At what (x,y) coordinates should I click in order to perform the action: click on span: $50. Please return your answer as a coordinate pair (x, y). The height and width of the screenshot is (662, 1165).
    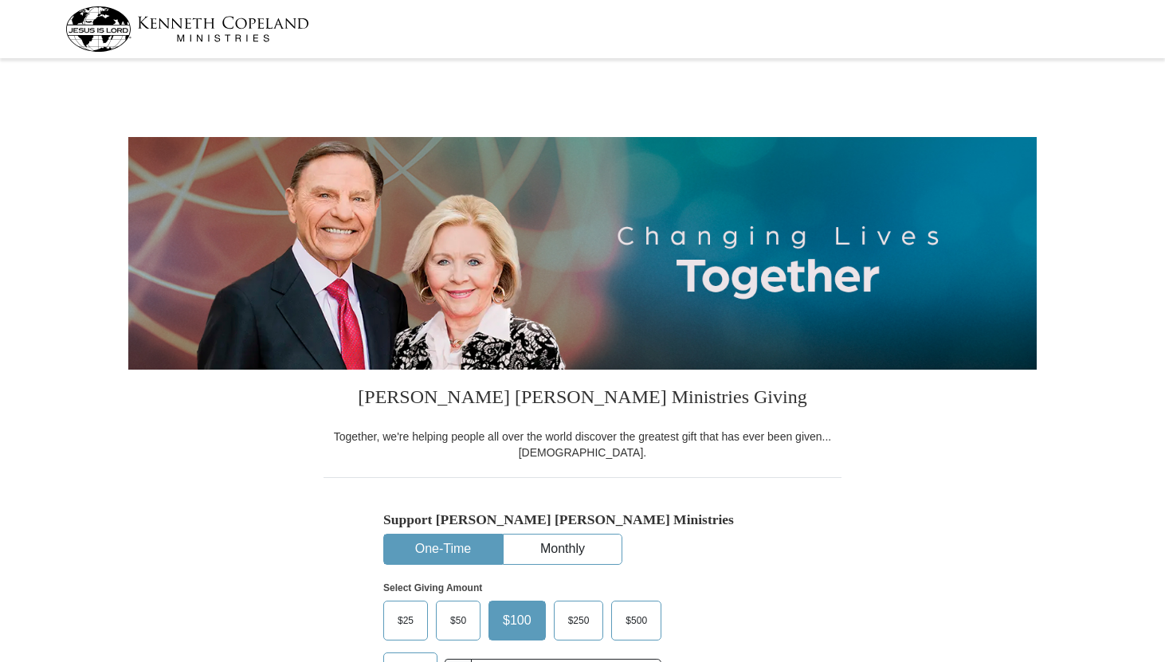
    Looking at the image, I should click on (458, 621).